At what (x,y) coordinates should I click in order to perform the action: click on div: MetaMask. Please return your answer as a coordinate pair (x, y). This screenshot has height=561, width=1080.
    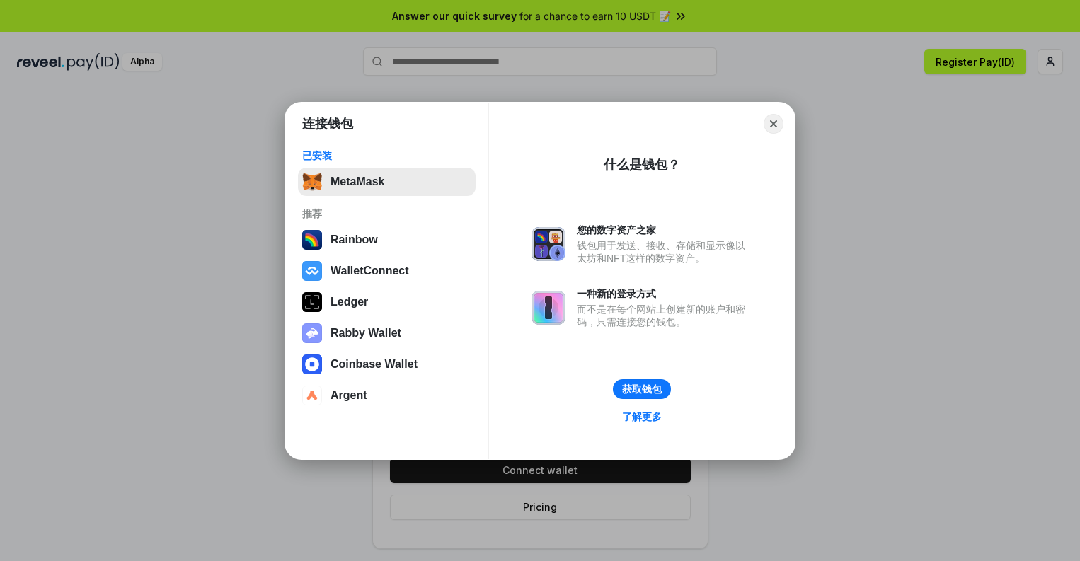
    Looking at the image, I should click on (358, 182).